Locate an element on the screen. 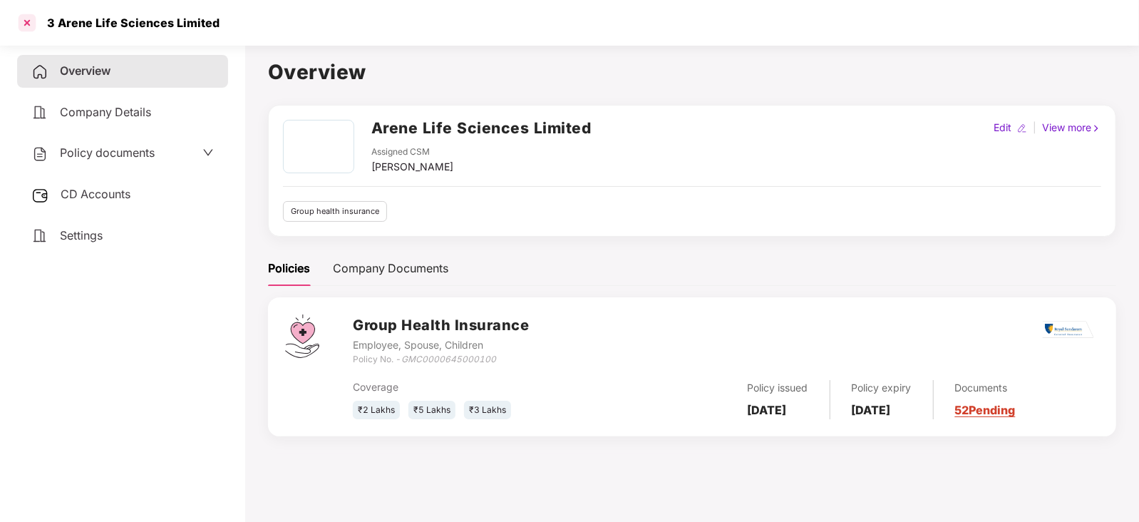 This screenshot has height=522, width=1139. img: editIcon is located at coordinates (1022, 128).